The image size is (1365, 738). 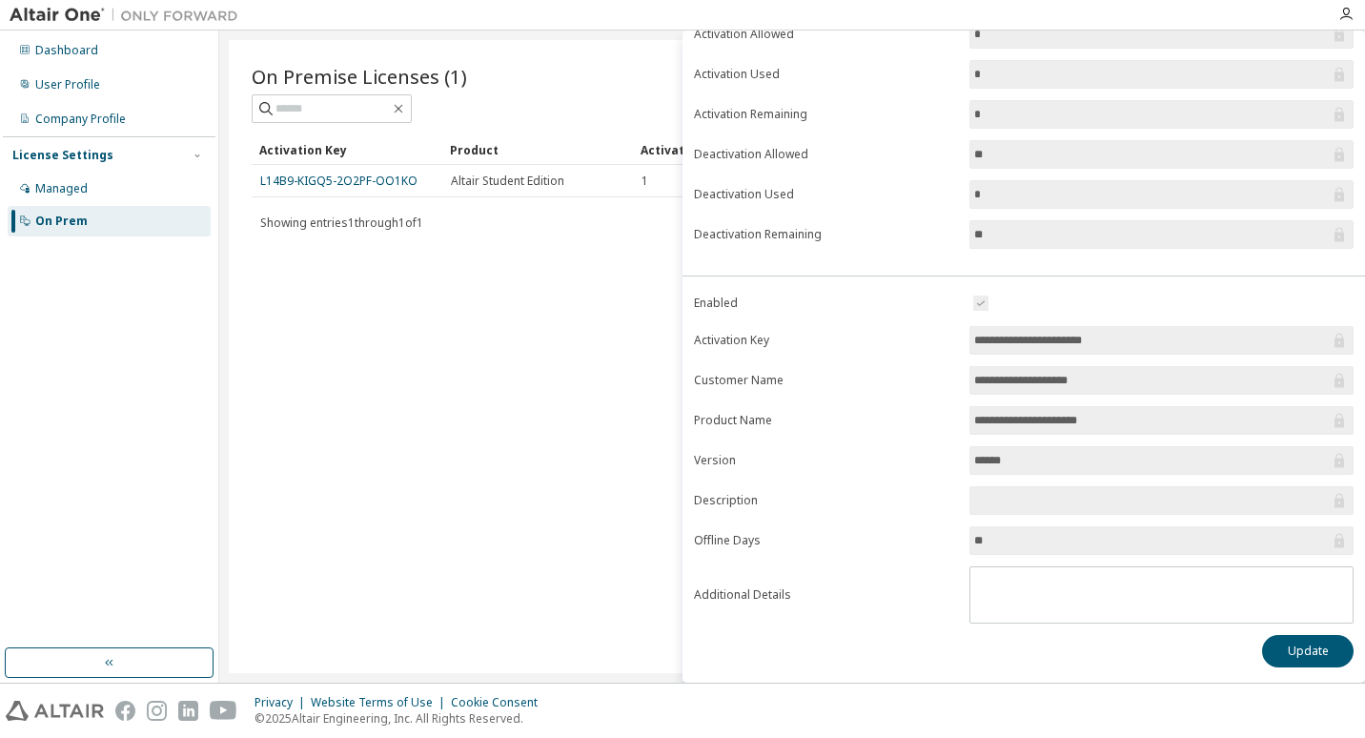 What do you see at coordinates (380, 702) in the screenshot?
I see `div: Website Terms of Use` at bounding box center [380, 702].